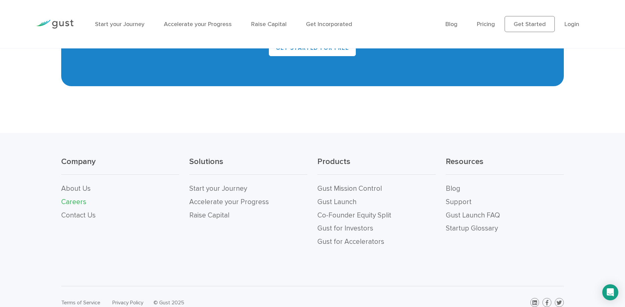 Image resolution: width=625 pixels, height=307 pixels. Describe the element at coordinates (473, 215) in the screenshot. I see `a: Gust Launch FAQ` at that location.